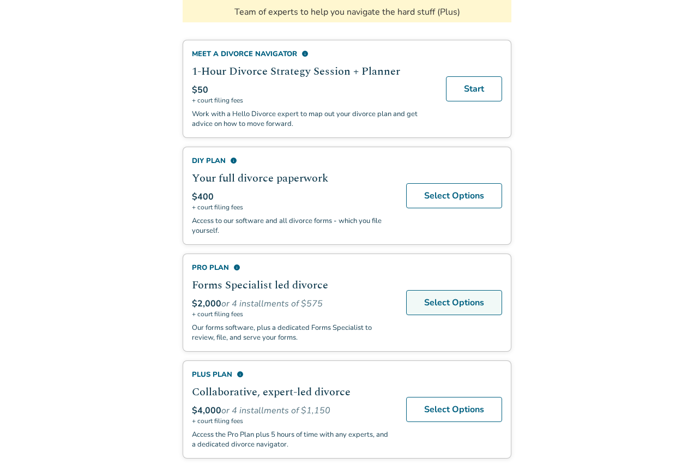 This screenshot has width=694, height=476. What do you see at coordinates (292, 440) in the screenshot?
I see `p: Access the Pro Plan plus 5 hours of time with any experts, and a dedicated divorce navigator.` at bounding box center [292, 440].